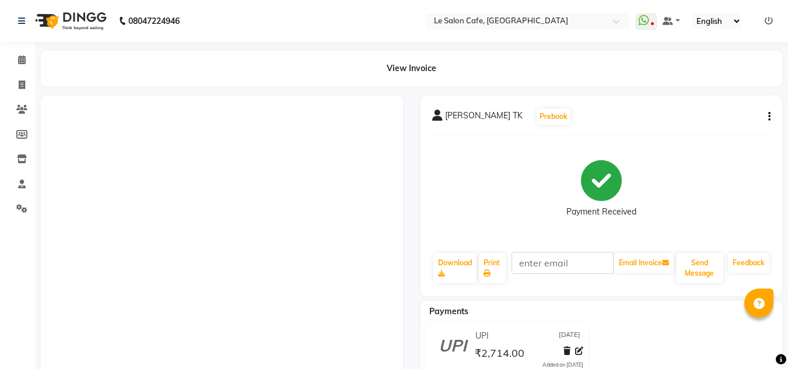 The height and width of the screenshot is (369, 788). Describe the element at coordinates (748, 263) in the screenshot. I see `a: Feedback` at that location.